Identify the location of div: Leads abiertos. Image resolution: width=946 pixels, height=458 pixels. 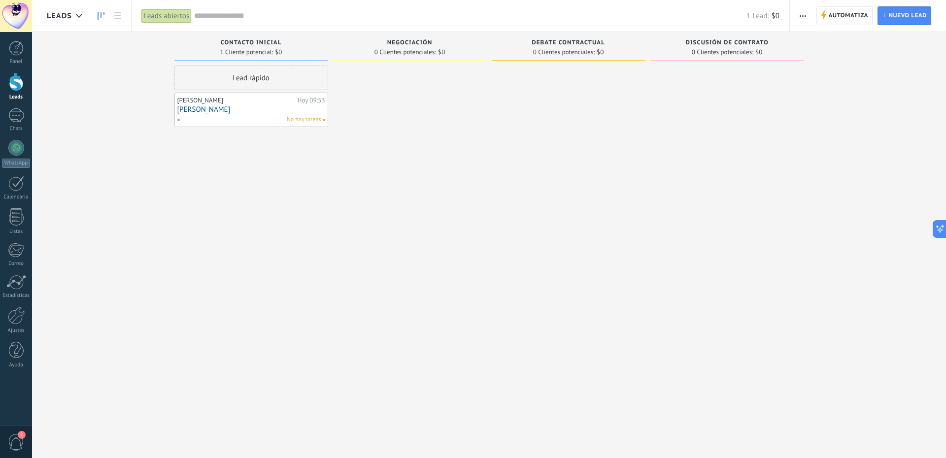
(166, 16).